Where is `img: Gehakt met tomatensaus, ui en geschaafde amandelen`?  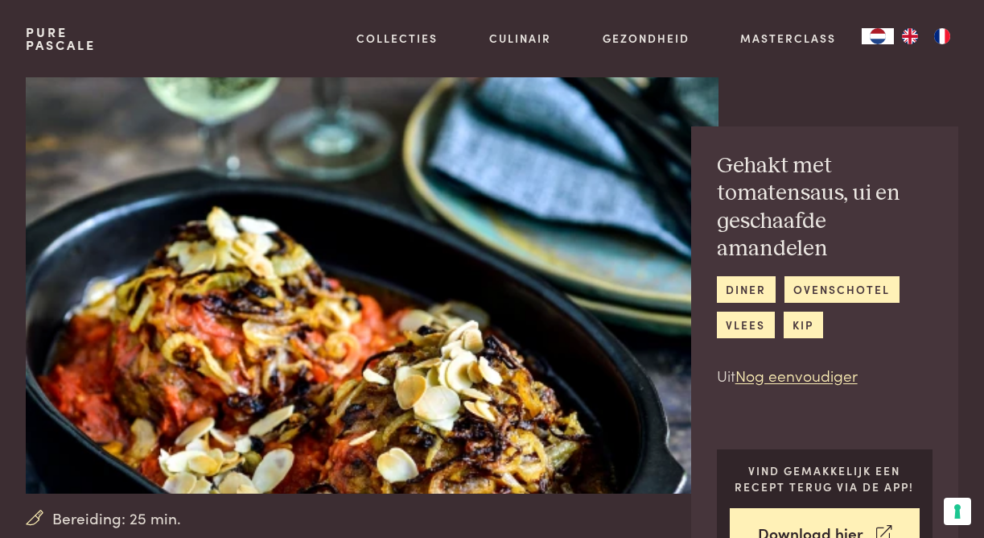
img: Gehakt met tomatensaus, ui en geschaafde amandelen is located at coordinates (372, 285).